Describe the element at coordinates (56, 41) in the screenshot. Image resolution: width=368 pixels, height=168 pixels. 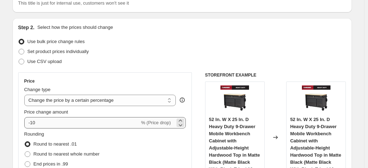
I see `span: Use bulk price change rules` at that location.